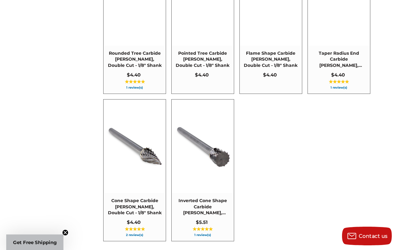  Describe the element at coordinates (202, 170) in the screenshot. I see `a: Inverted Cone Shape Carbide Burr, Double Cut - 1/8" Shank` at that location.